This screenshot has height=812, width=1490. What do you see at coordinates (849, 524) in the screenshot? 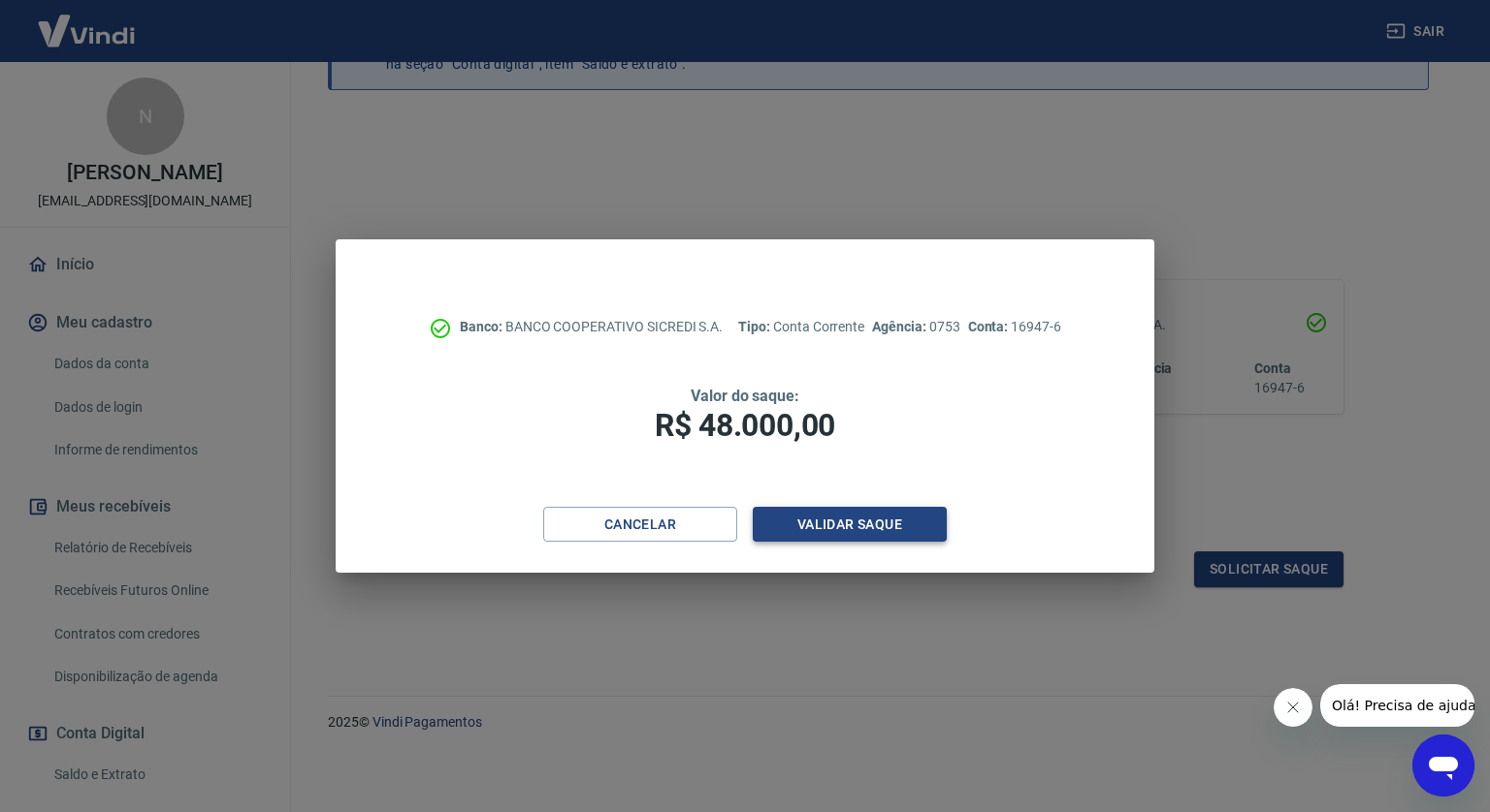
I see `button: Validar saque` at bounding box center [849, 524].